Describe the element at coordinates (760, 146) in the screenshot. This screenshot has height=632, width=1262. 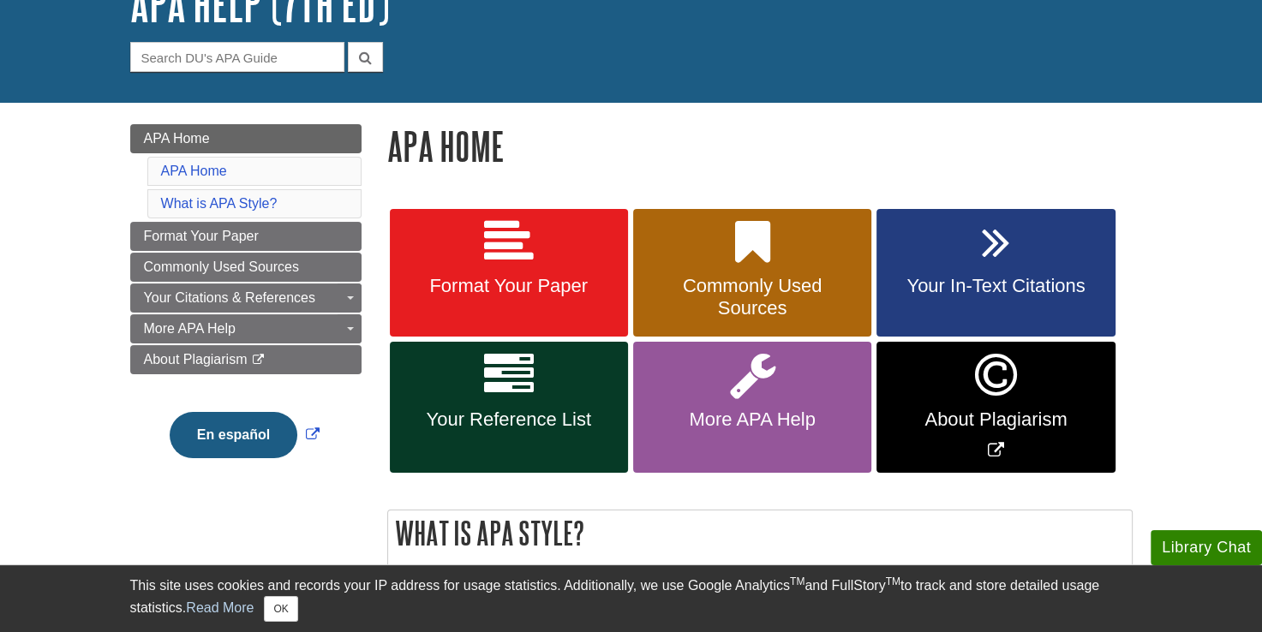
I see `h1: APA Home` at that location.